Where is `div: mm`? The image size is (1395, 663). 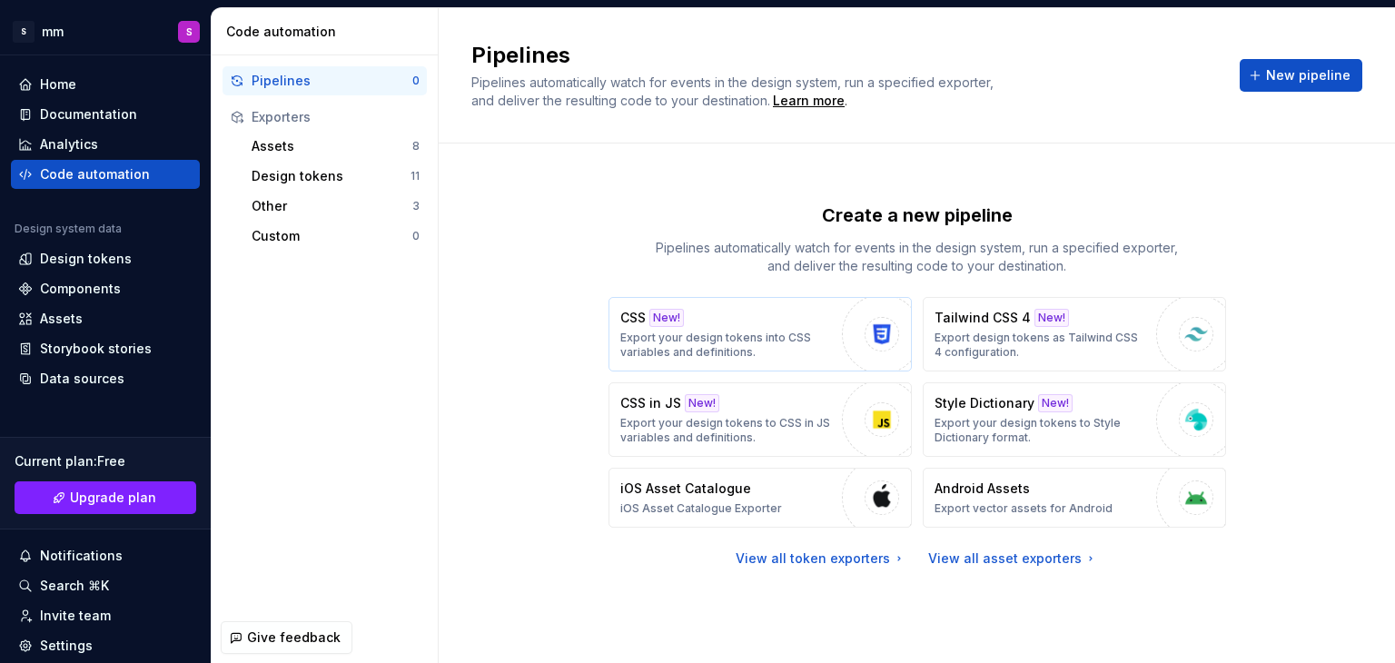 div: mm is located at coordinates (53, 32).